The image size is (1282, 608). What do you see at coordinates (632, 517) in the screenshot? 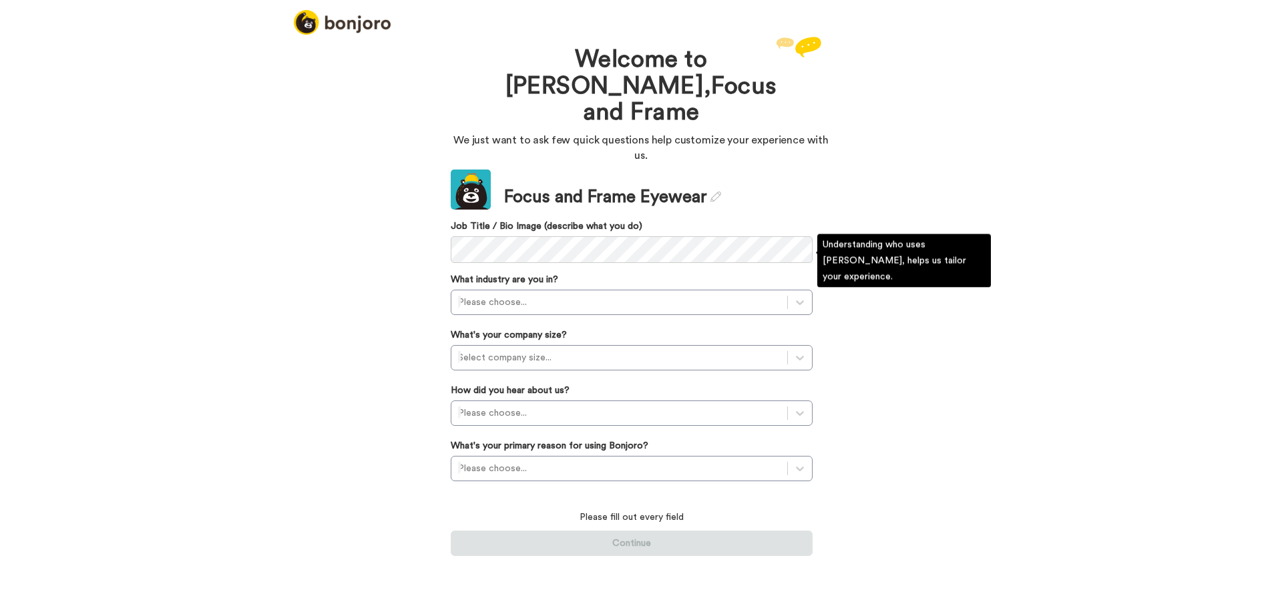
I see `p: Please fill out every field` at bounding box center [632, 517].